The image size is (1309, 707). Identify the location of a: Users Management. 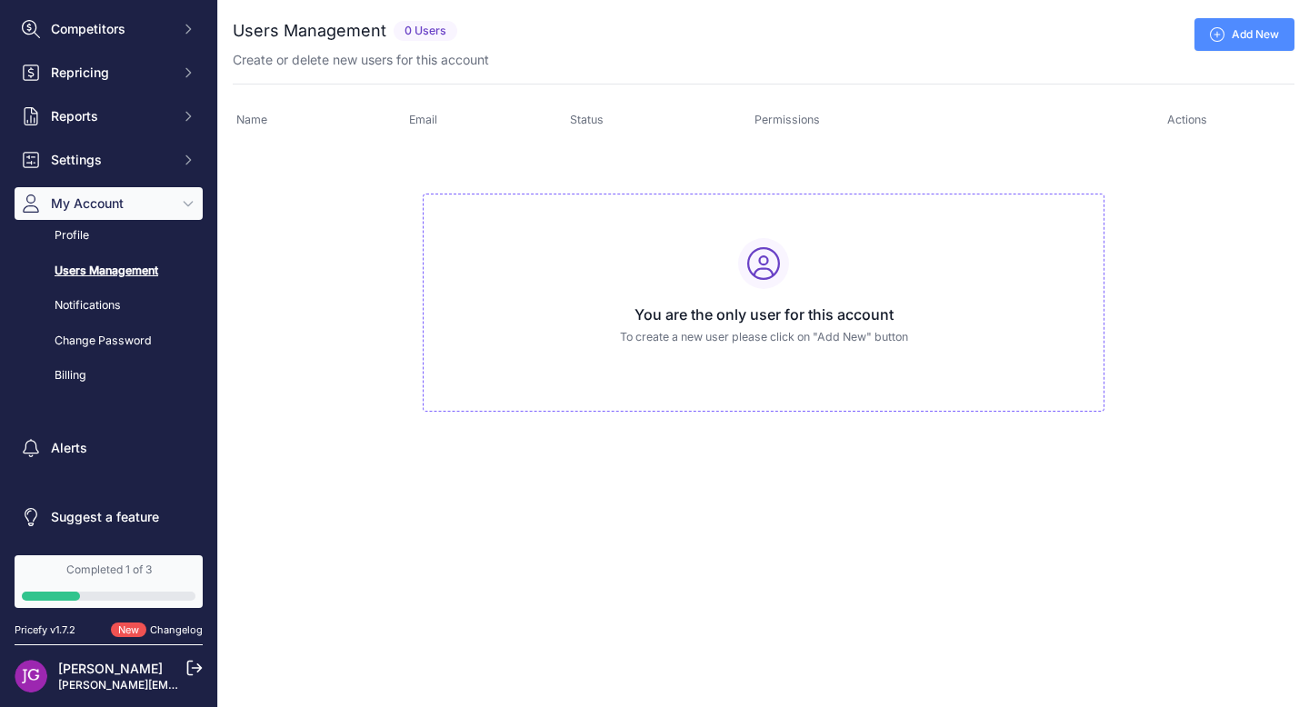
(108, 271).